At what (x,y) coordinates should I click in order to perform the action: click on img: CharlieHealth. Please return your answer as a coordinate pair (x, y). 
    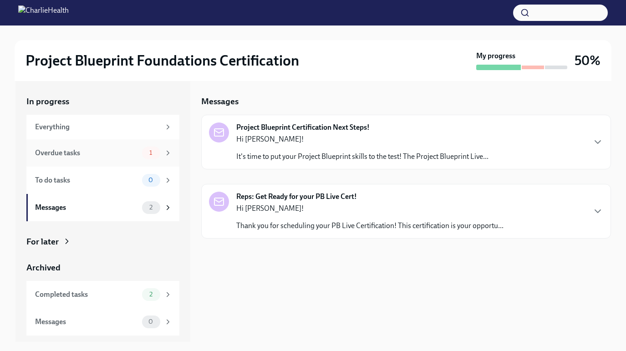
    Looking at the image, I should click on (43, 13).